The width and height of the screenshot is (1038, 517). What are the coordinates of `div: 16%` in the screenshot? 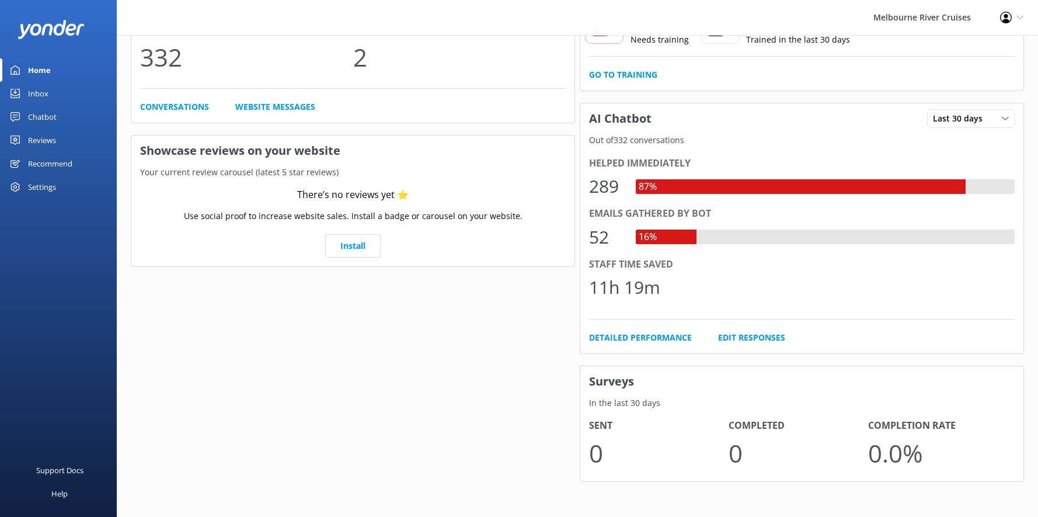 It's located at (647, 237).